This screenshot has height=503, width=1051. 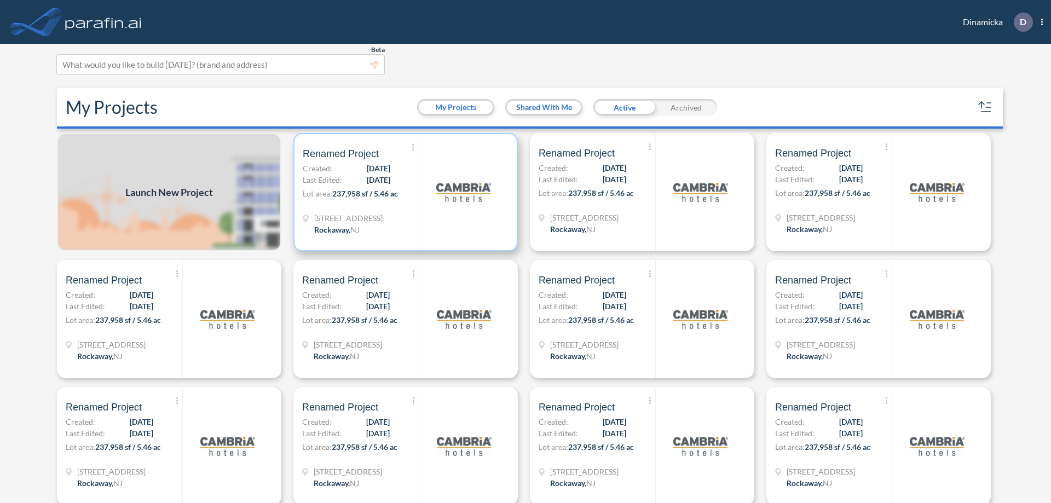 I want to click on span: Beta, so click(x=378, y=50).